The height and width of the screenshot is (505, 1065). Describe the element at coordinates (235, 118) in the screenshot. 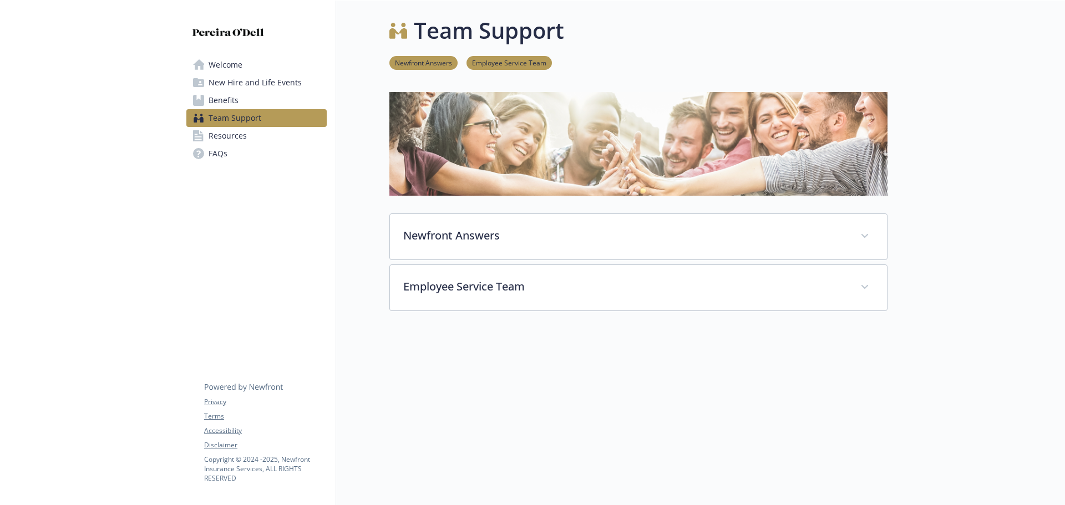

I see `span: Team Support` at that location.